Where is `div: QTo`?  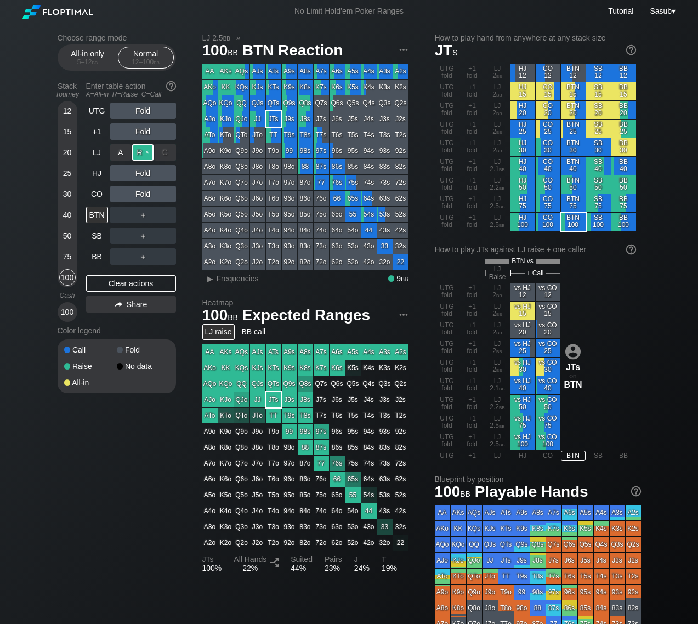 div: QTo is located at coordinates (242, 135).